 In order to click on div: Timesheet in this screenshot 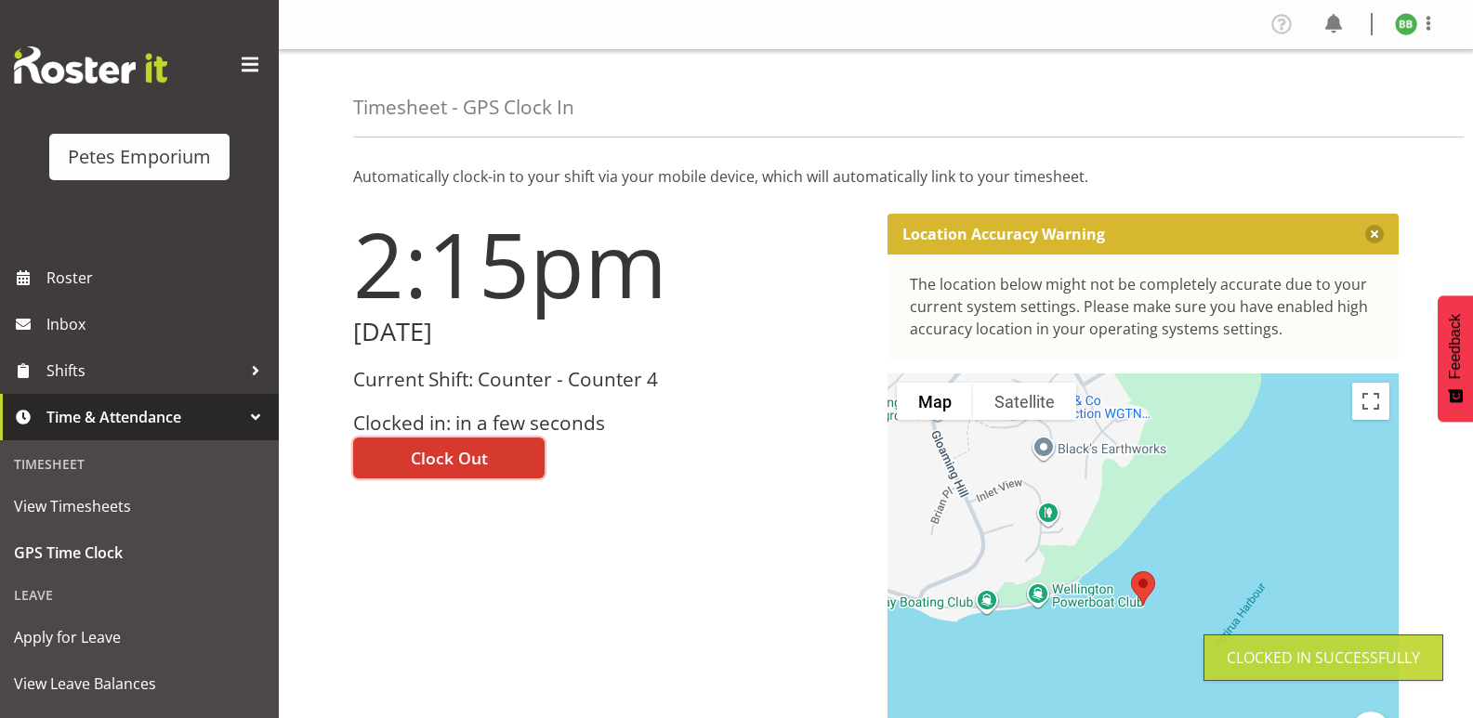, I will do `click(139, 464)`.